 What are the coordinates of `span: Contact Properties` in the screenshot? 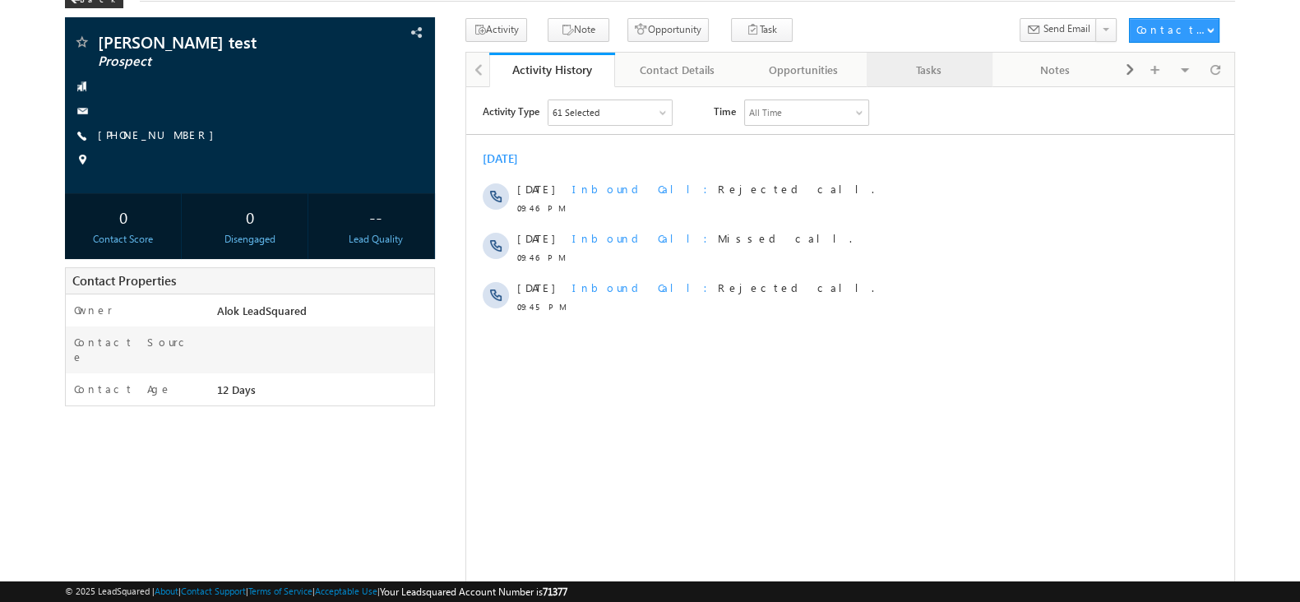 It's located at (124, 280).